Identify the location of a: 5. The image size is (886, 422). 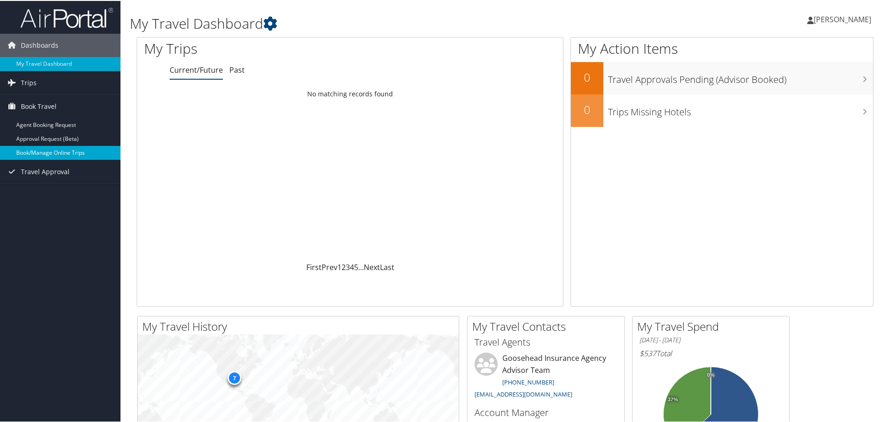
(356, 266).